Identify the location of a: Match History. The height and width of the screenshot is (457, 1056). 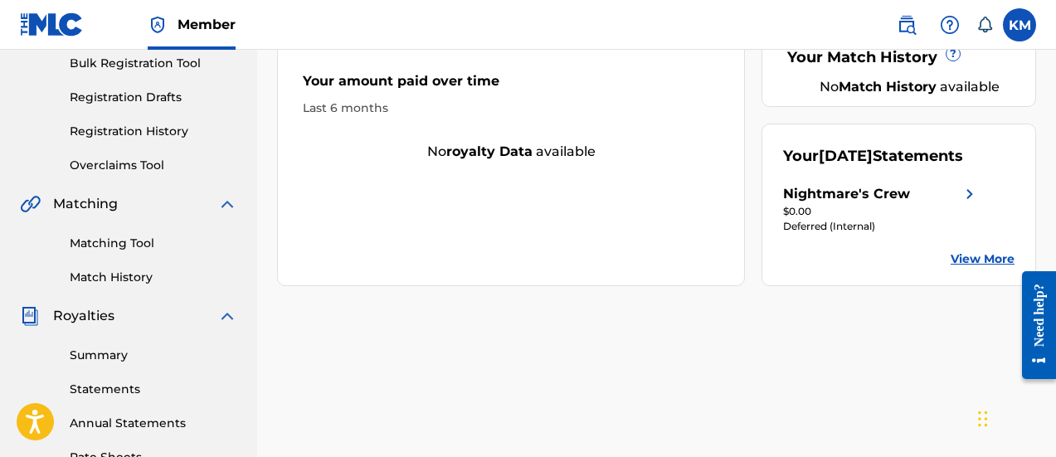
(153, 277).